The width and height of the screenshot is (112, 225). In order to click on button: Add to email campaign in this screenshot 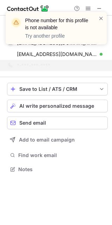, I will do `click(57, 140)`.